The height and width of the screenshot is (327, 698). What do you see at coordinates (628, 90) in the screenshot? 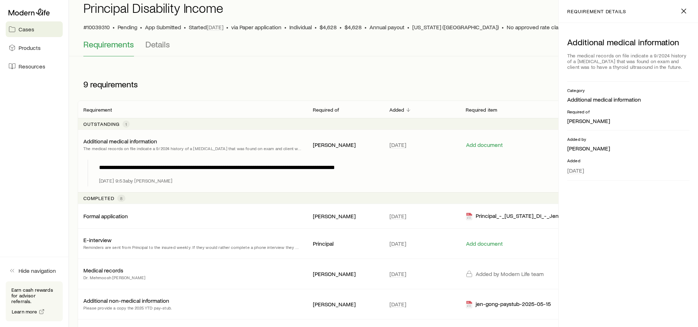
I see `p: Category` at bounding box center [628, 90].